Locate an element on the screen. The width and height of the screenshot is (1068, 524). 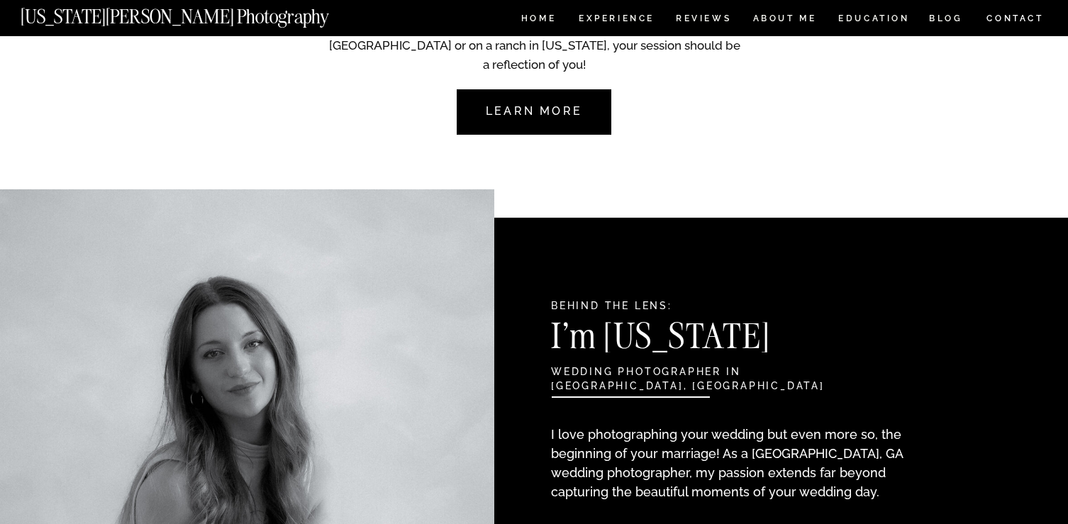
nav: CONTACT is located at coordinates (1015, 18).